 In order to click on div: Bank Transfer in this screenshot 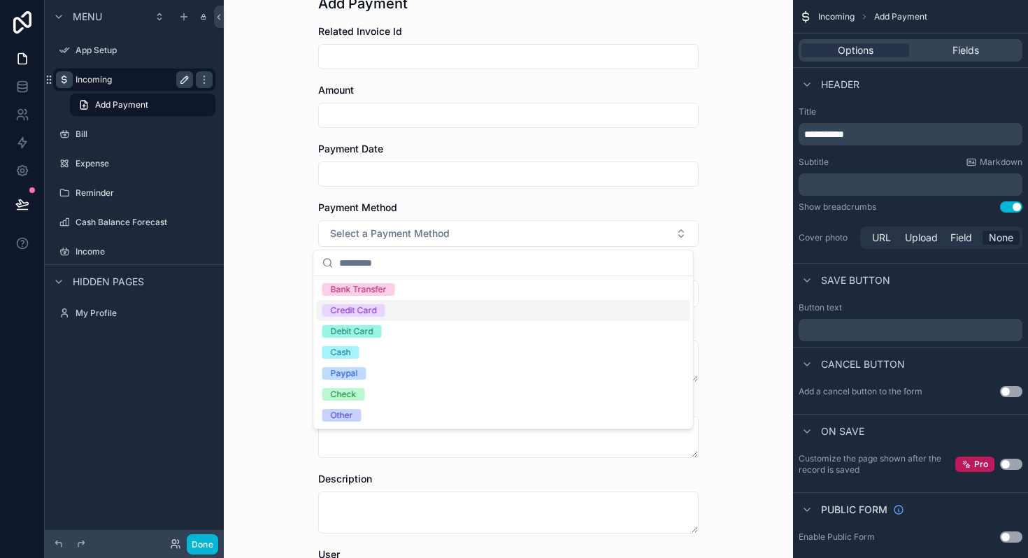, I will do `click(359, 290)`.